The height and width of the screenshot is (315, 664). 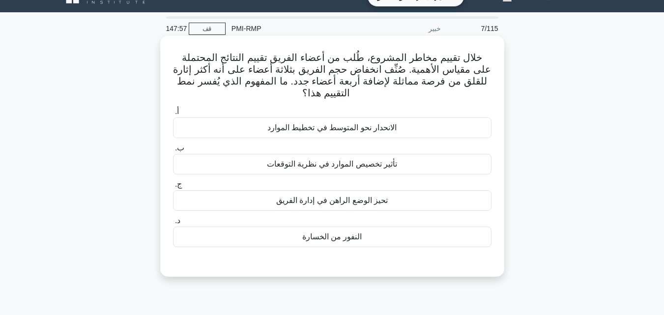 I want to click on font: 7/115, so click(x=489, y=29).